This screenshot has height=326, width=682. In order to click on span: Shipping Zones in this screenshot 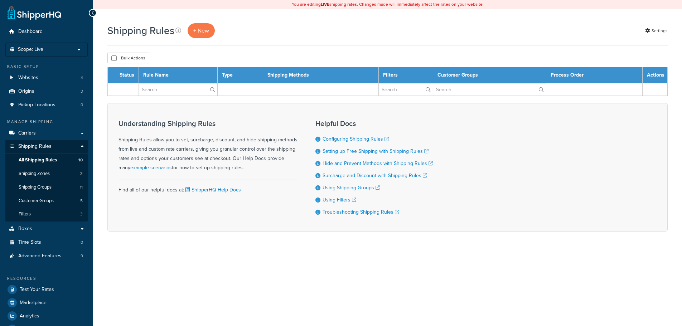, I will do `click(34, 174)`.